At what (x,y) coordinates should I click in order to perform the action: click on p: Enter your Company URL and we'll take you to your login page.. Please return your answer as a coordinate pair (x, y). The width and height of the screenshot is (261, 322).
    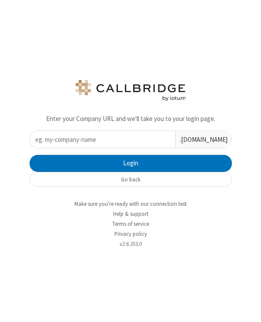
    Looking at the image, I should click on (130, 119).